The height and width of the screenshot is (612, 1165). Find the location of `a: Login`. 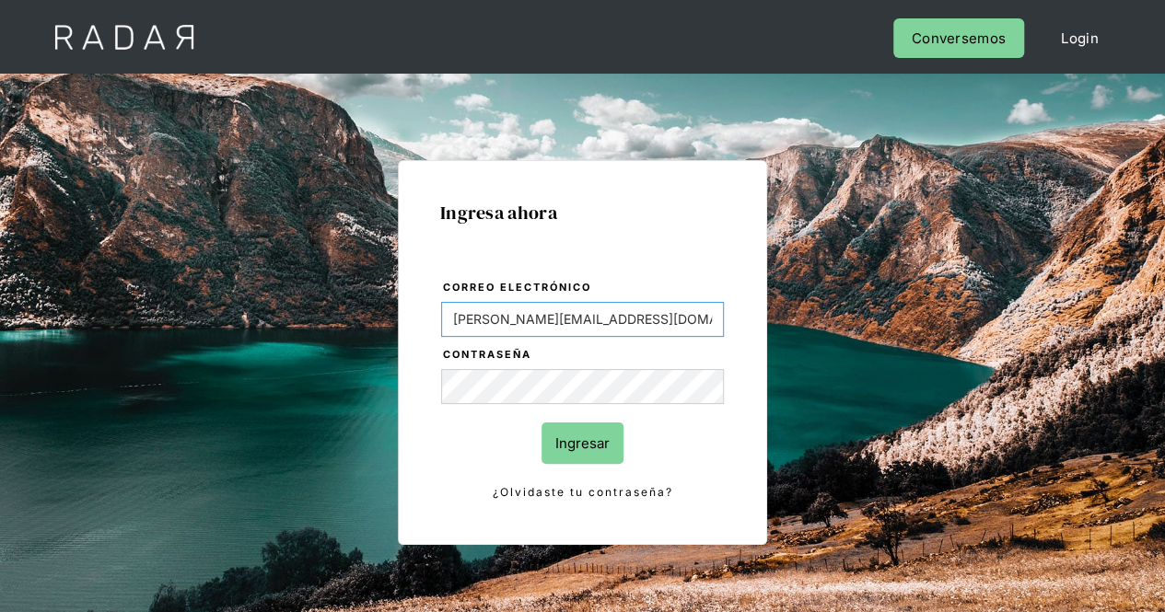

a: Login is located at coordinates (1079, 38).